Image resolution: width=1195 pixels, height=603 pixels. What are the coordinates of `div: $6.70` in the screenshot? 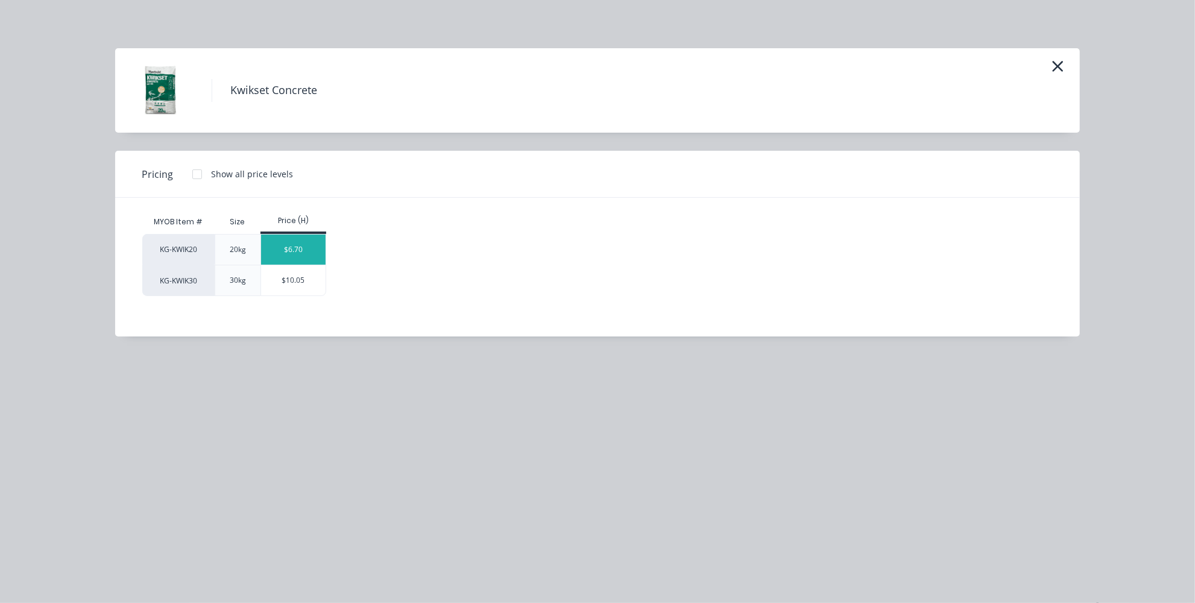 It's located at (293, 250).